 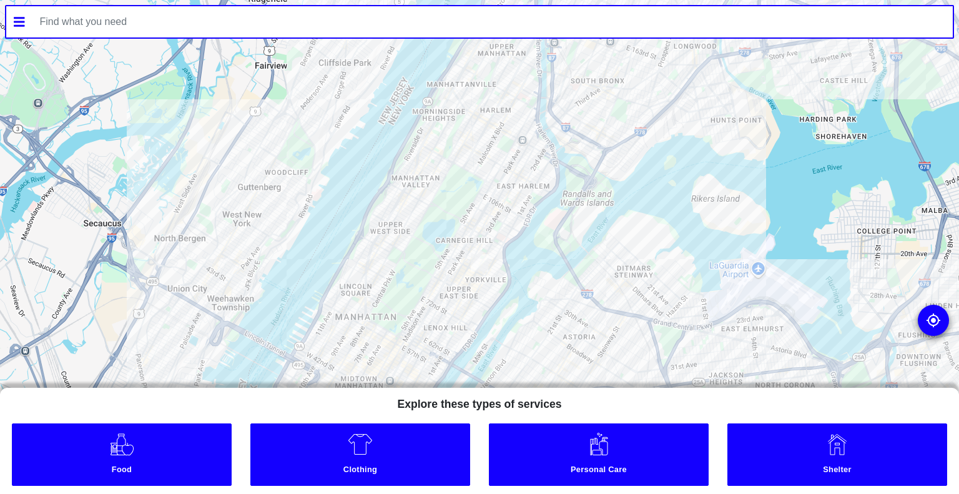 What do you see at coordinates (599, 444) in the screenshot?
I see `img: Personal Care` at bounding box center [599, 444].